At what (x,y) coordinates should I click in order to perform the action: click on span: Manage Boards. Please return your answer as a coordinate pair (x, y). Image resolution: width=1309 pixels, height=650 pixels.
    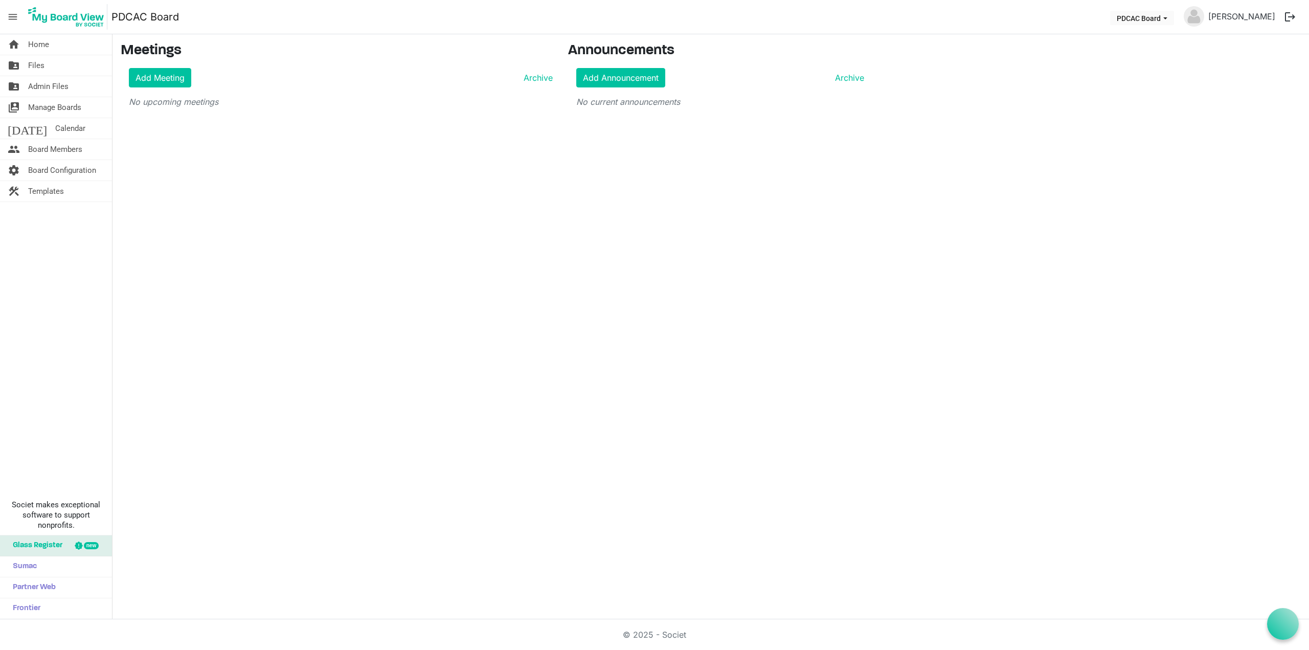
    Looking at the image, I should click on (55, 107).